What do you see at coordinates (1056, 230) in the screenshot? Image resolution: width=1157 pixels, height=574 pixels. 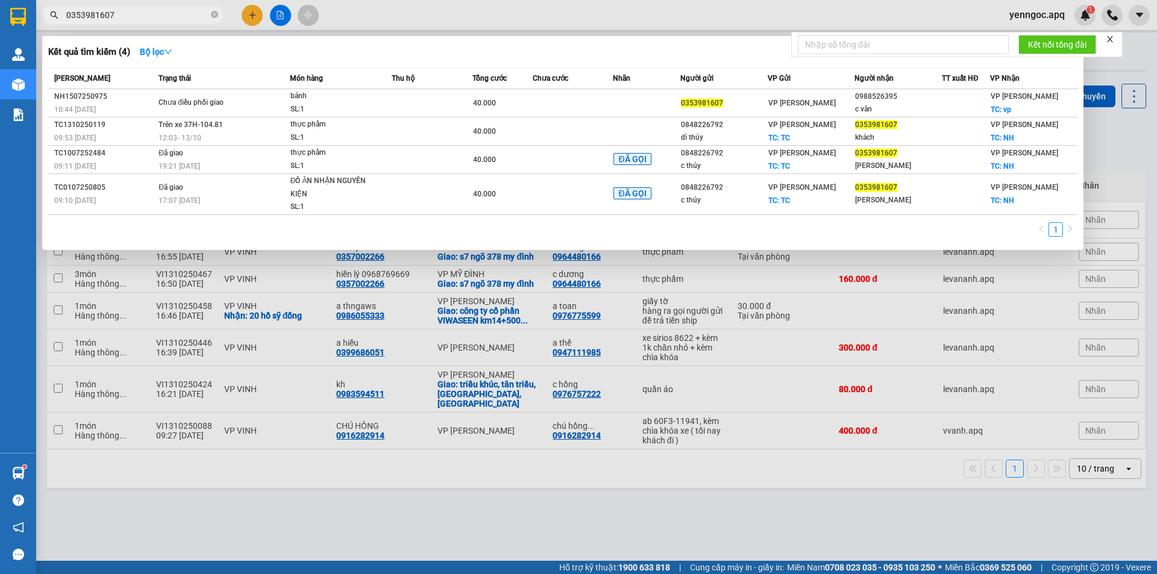 I see `li: 1` at bounding box center [1056, 230].